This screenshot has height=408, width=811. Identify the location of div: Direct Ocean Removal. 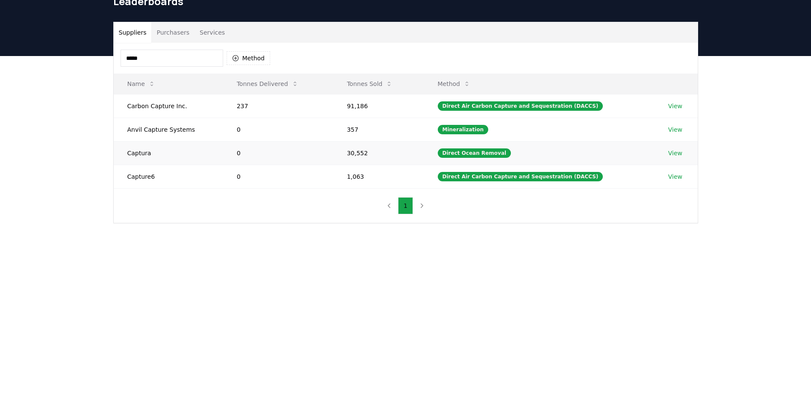
(475, 153).